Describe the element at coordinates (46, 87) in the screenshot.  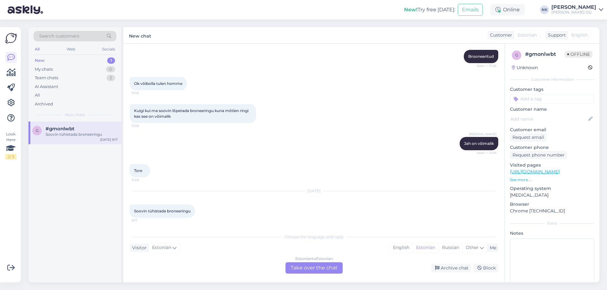
I see `div: AI Assistant` at that location.